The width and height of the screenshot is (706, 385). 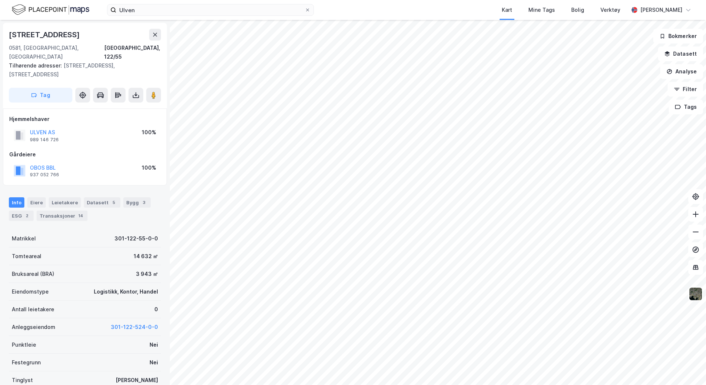 I want to click on button: Bokmerker, so click(x=678, y=36).